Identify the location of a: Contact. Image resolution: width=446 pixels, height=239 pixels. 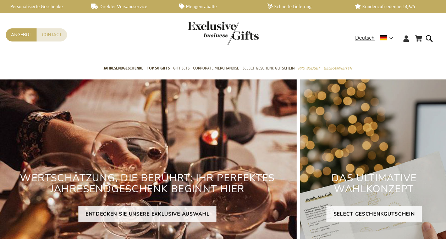
(52, 35).